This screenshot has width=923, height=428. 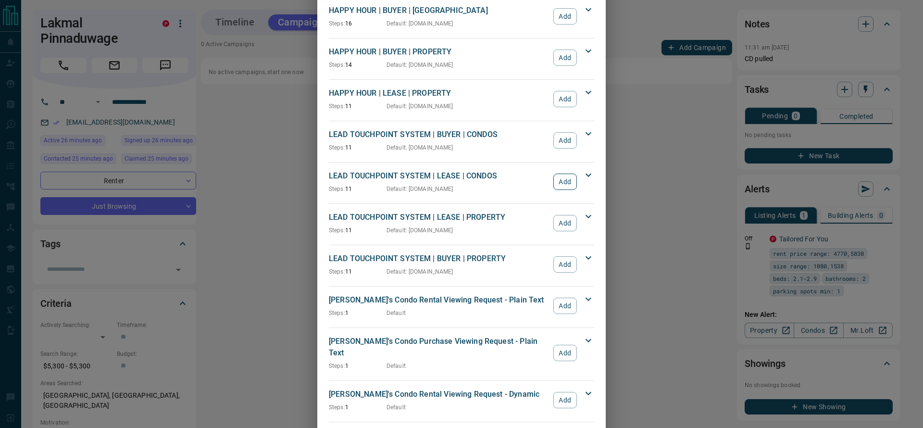 What do you see at coordinates (438, 135) in the screenshot?
I see `p: LEAD TOUCHPOINT SYSTEM | BUYER | CONDOS` at bounding box center [438, 135].